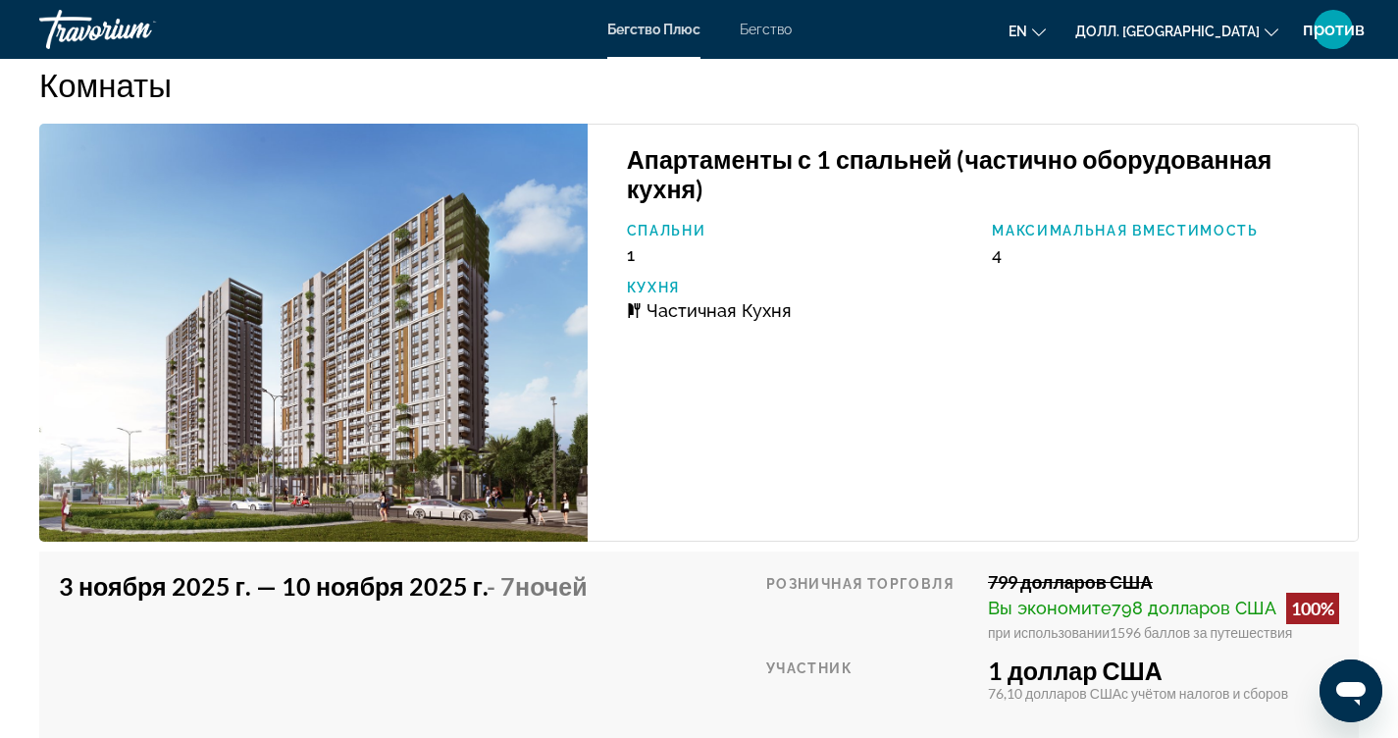 This screenshot has width=1398, height=738. I want to click on ya-tr-span: против, so click(1333, 28).